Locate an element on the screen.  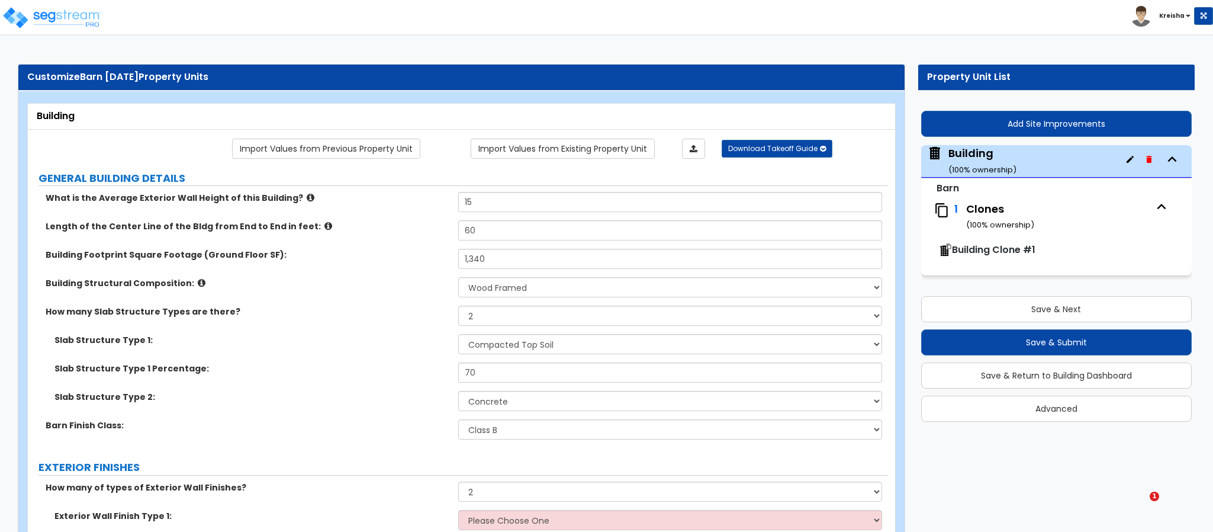
img: clone.svg is located at coordinates (942, 210).